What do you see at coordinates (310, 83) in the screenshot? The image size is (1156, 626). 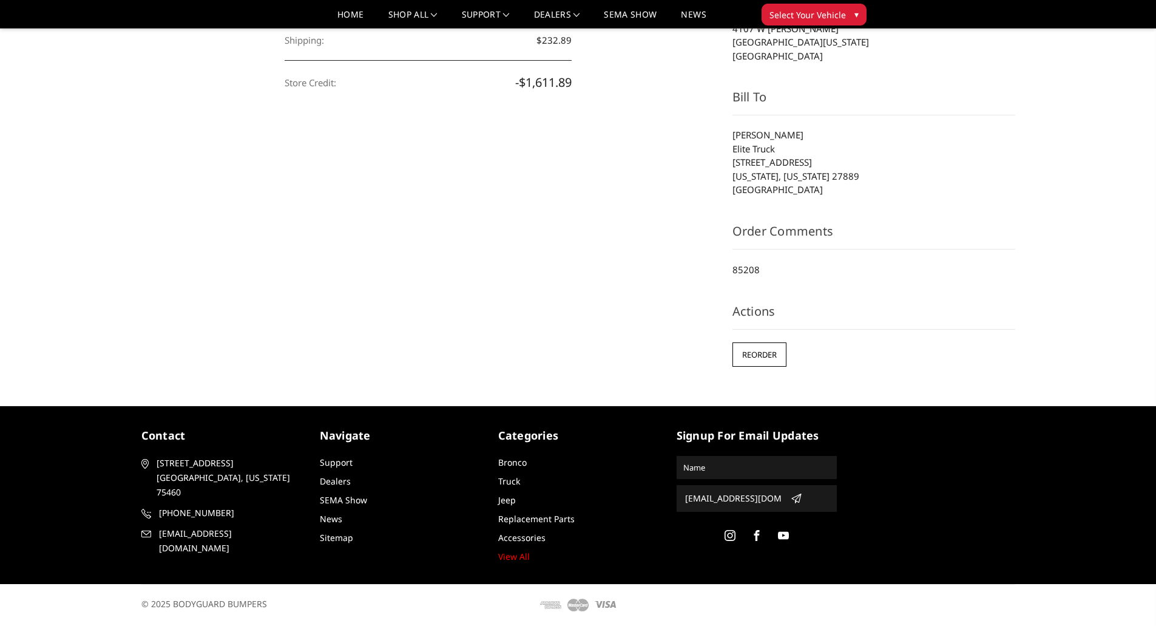 I see `dt: Store Credit:` at bounding box center [310, 83].